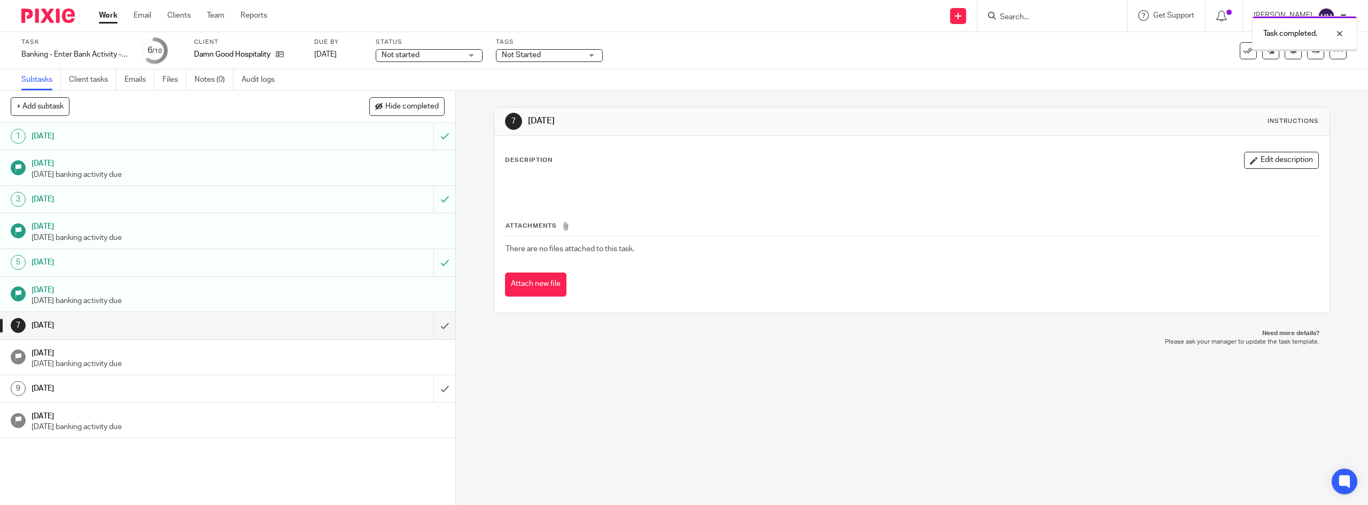 This screenshot has width=1368, height=505. What do you see at coordinates (254, 15) in the screenshot?
I see `a: Reports` at bounding box center [254, 15].